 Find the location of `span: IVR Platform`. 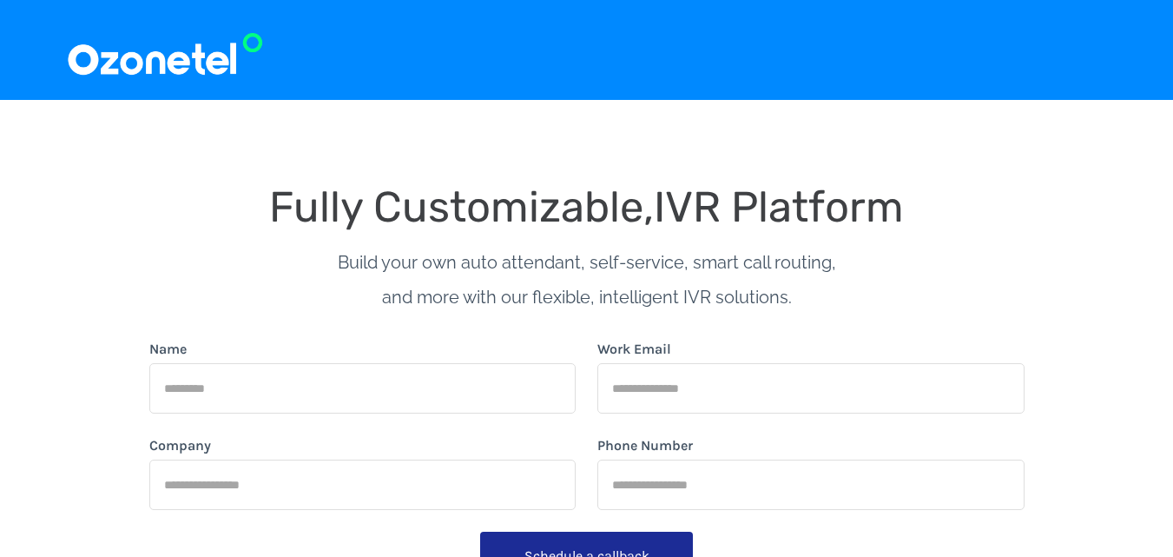

span: IVR Platform is located at coordinates (779, 207).